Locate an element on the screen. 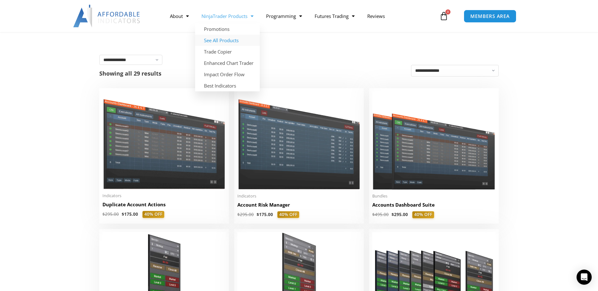 The width and height of the screenshot is (598, 291). a: Enhanced Chart Trader is located at coordinates (227, 63).